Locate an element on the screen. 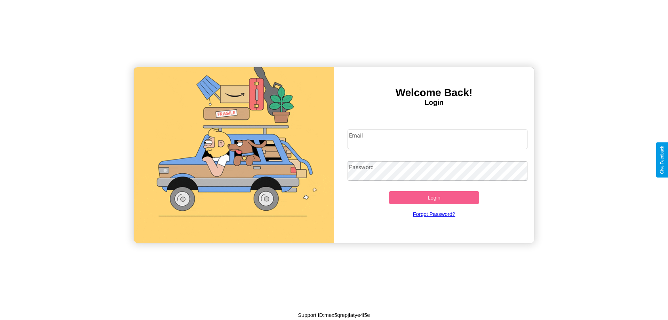 This screenshot has width=668, height=320. h4: Login is located at coordinates (434, 102).